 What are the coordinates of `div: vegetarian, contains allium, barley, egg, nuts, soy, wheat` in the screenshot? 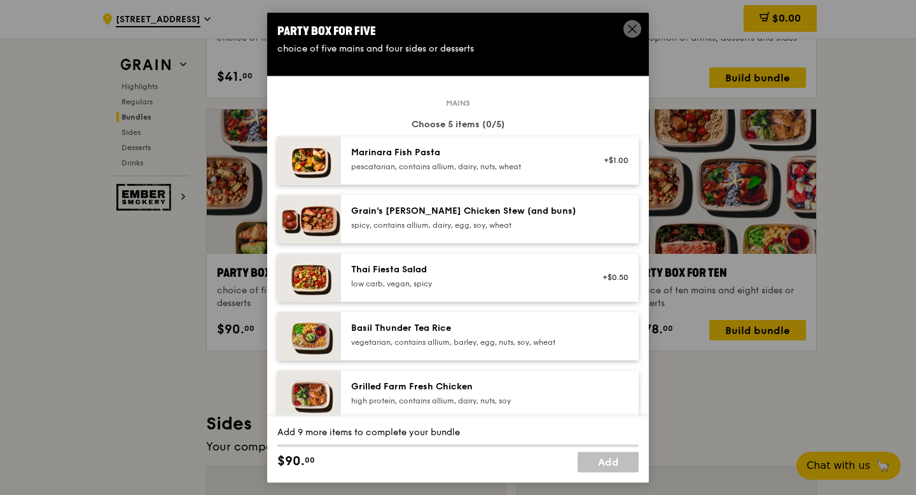 It's located at (465, 342).